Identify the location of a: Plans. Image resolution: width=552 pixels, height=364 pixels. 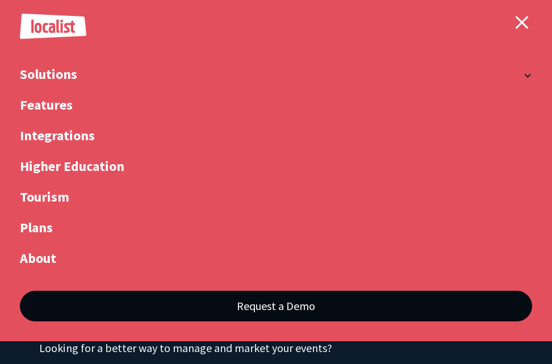
(276, 236).